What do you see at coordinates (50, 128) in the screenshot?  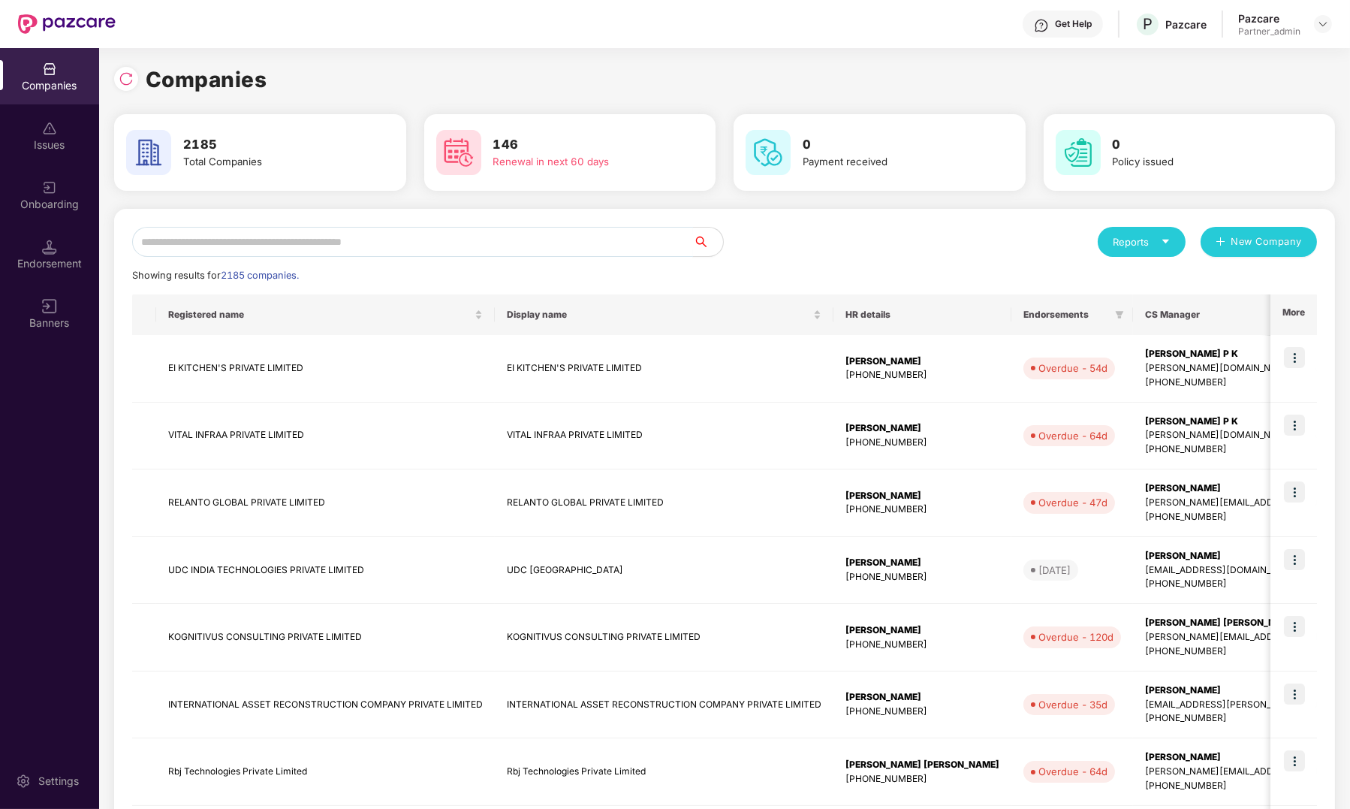 I see `img: svg+xml;base64,PHN2ZyBpZD0iSXNzdWVzX2Rpc2FibGVkIiB4bWxucz0iaHR0cDovL3d3dy53My5vcmcvMjAwMC9zdmciIH...` at bounding box center [50, 128].